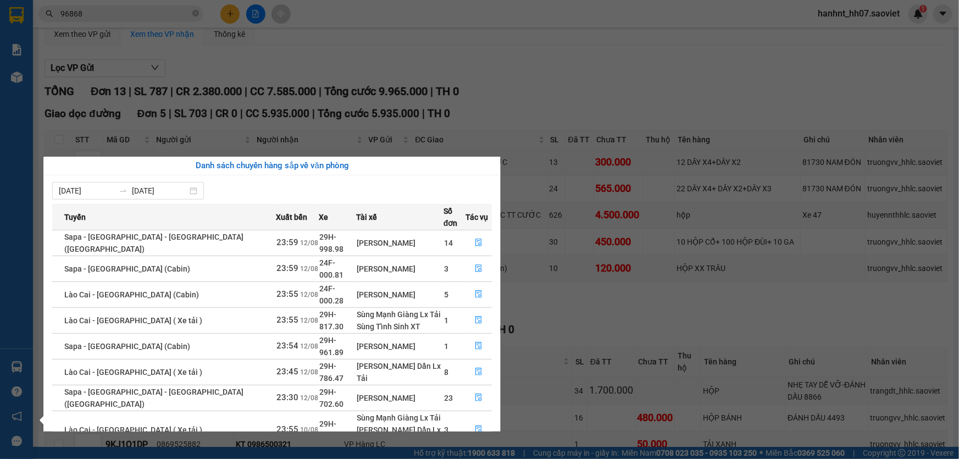  I want to click on div: Sùng Tỉnh Sinh XT, so click(400, 326).